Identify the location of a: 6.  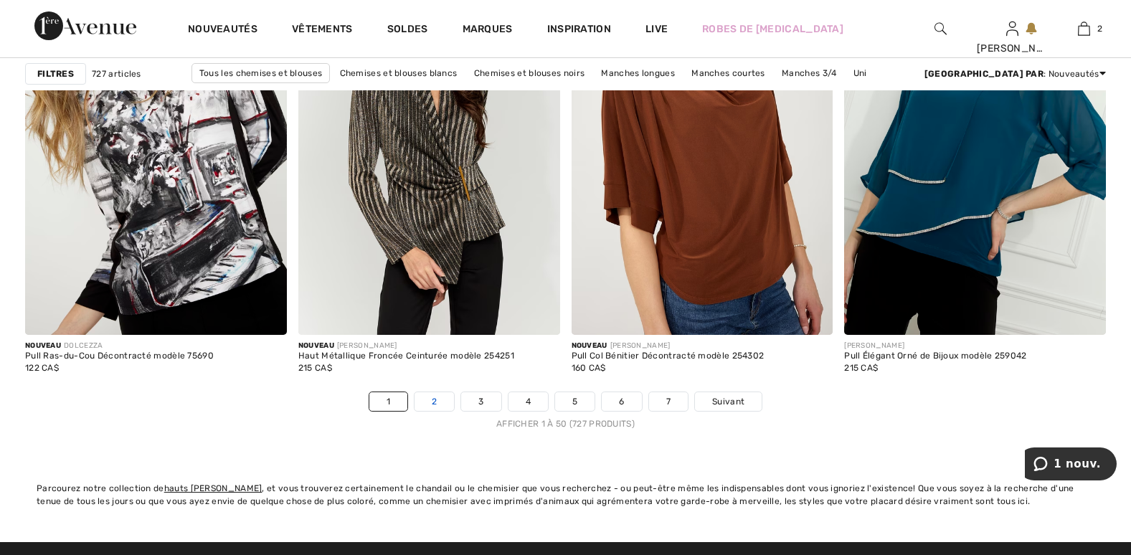
(621, 402).